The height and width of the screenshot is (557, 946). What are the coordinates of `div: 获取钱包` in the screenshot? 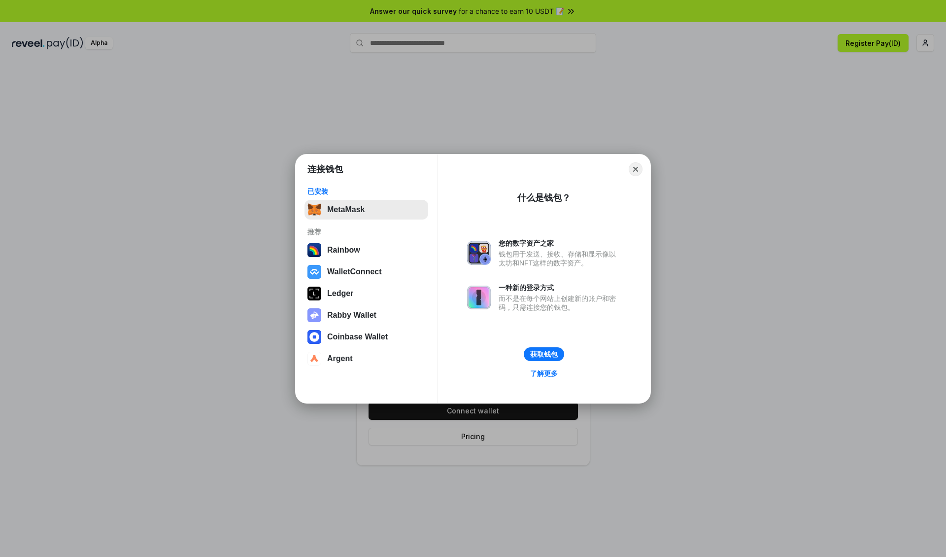 It's located at (544, 354).